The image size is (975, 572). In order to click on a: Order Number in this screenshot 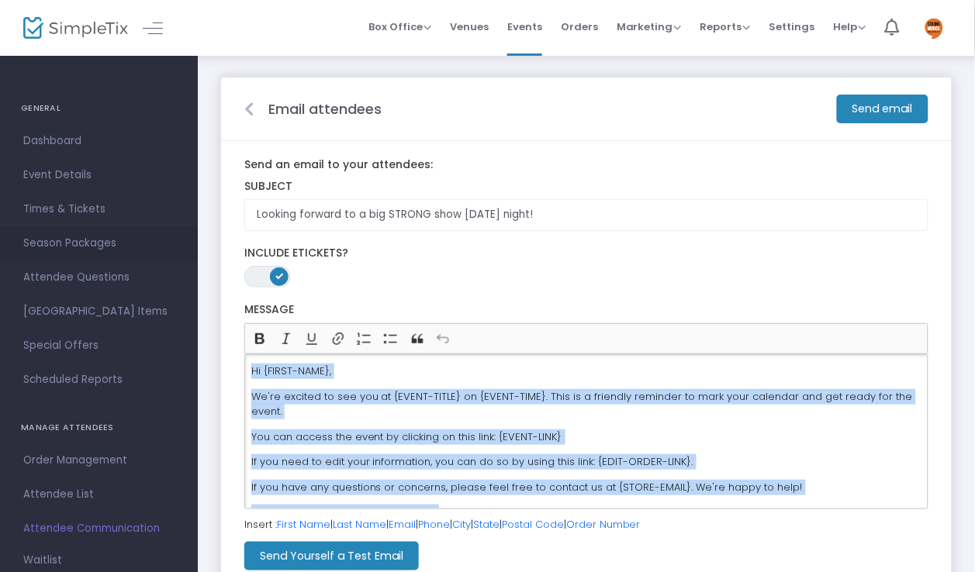, I will do `click(603, 524)`.